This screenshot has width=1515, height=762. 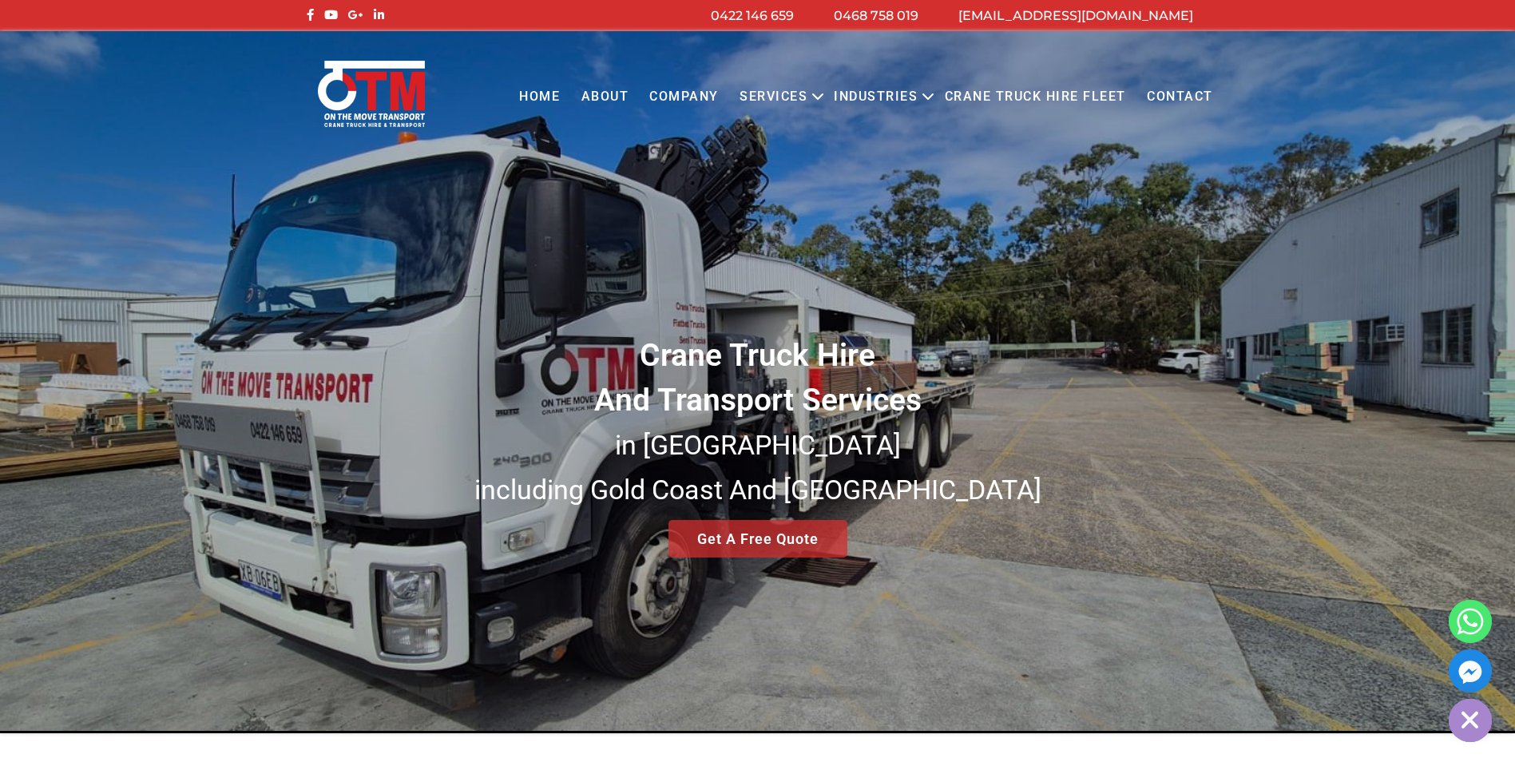 What do you see at coordinates (758, 538) in the screenshot?
I see `a: Get A Free Quote` at bounding box center [758, 538].